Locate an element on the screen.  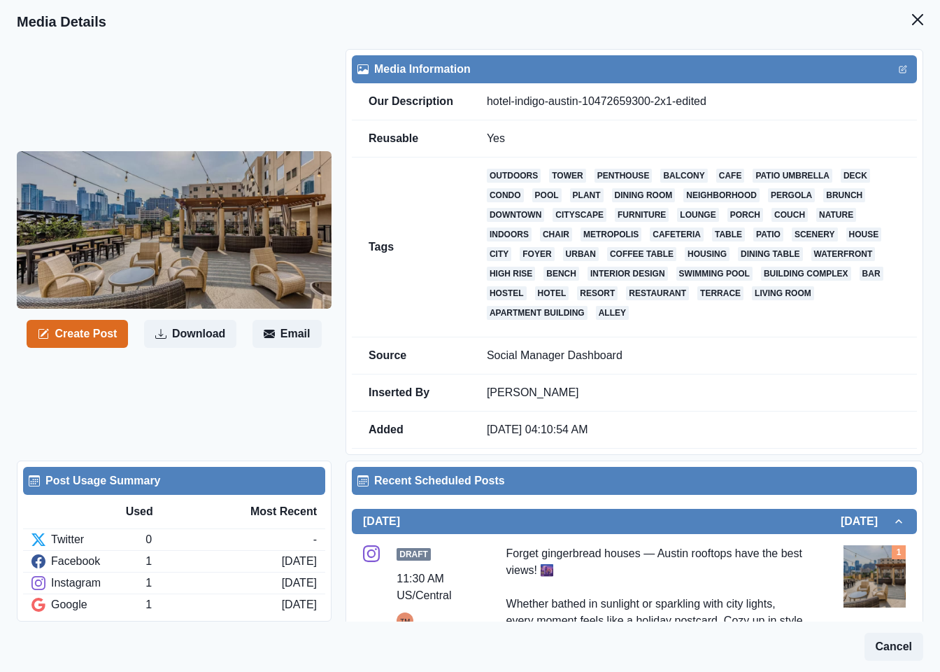
a: nature is located at coordinates (836, 215).